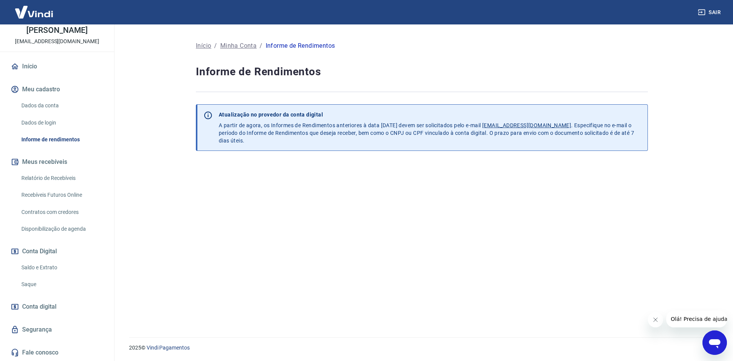  Describe the element at coordinates (271, 115) in the screenshot. I see `strong: Atualização no provedor da conta digital` at that location.